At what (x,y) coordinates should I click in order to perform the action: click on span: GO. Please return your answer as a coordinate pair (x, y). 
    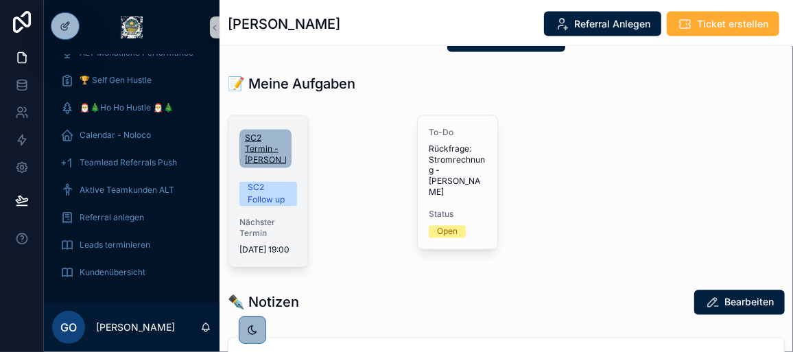
    Looking at the image, I should click on (69, 327).